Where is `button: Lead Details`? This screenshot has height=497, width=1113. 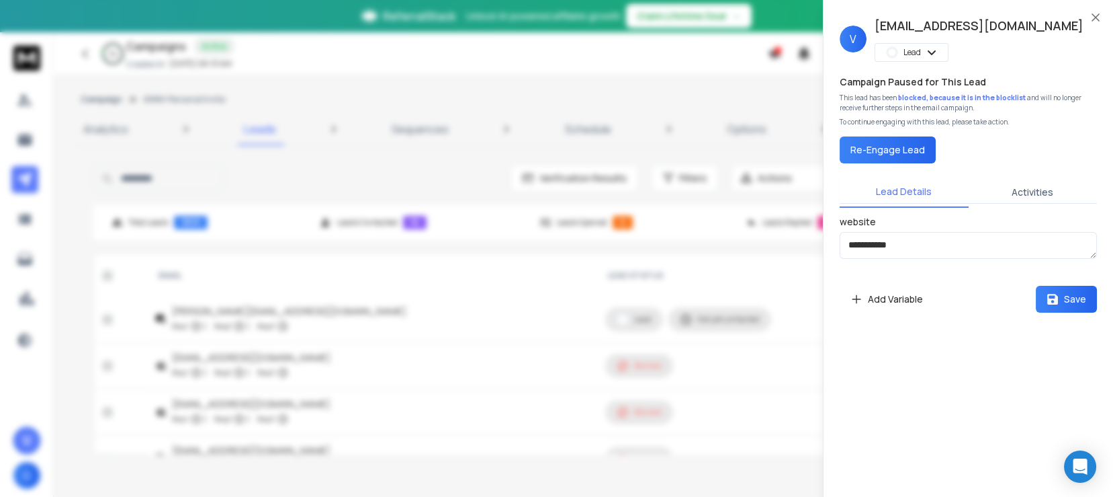
button: Lead Details is located at coordinates (904, 192).